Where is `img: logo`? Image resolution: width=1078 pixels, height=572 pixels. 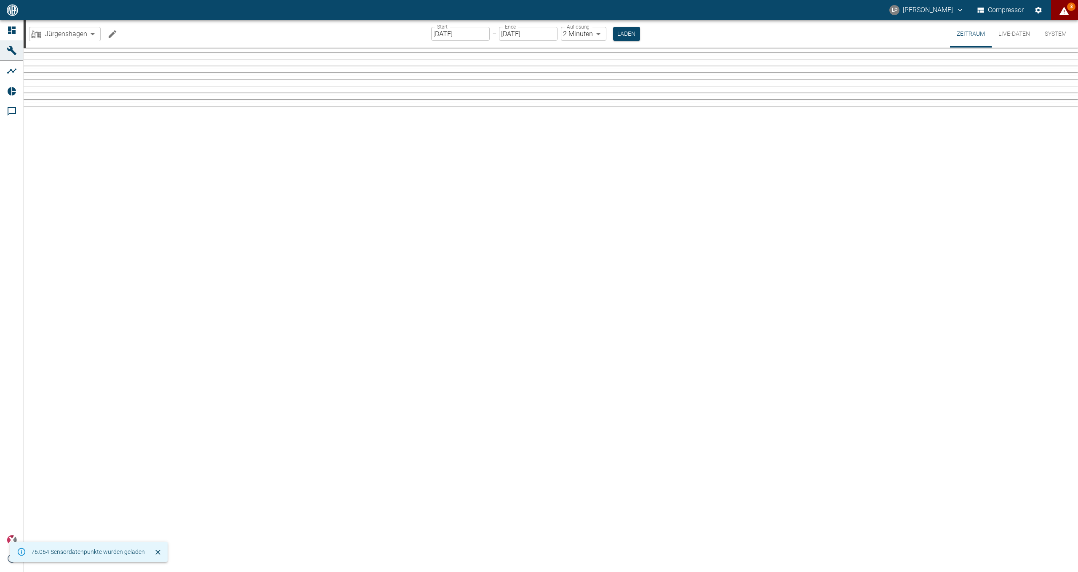 img: logo is located at coordinates (12, 10).